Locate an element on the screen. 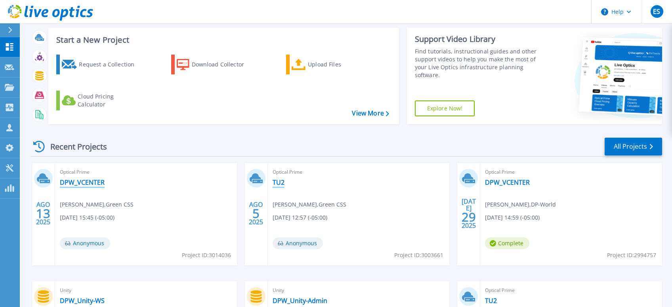  a: Request a Collection is located at coordinates (100, 65).